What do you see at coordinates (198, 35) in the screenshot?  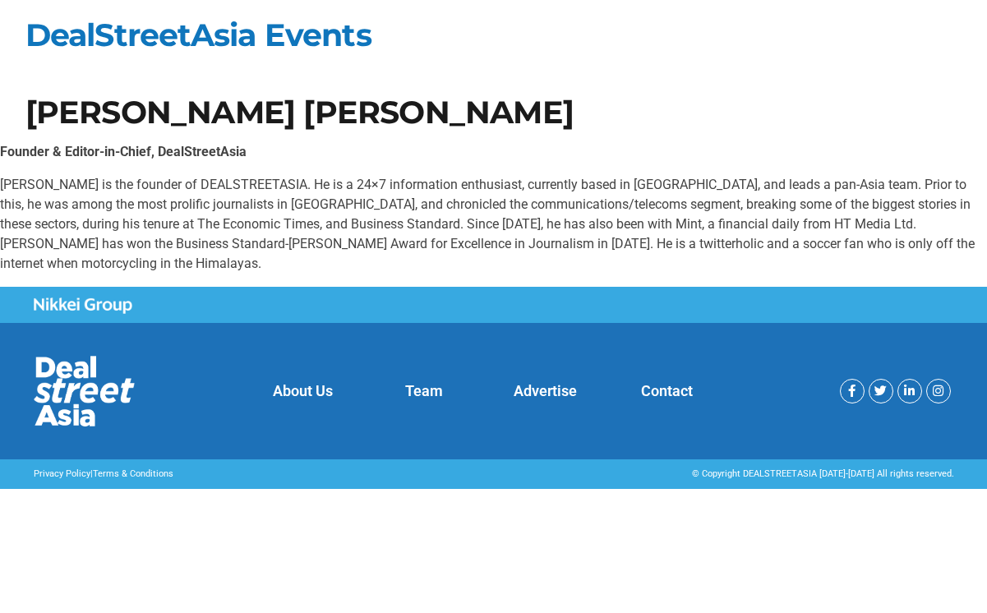 I see `a: DealStreetAsia Events` at bounding box center [198, 35].